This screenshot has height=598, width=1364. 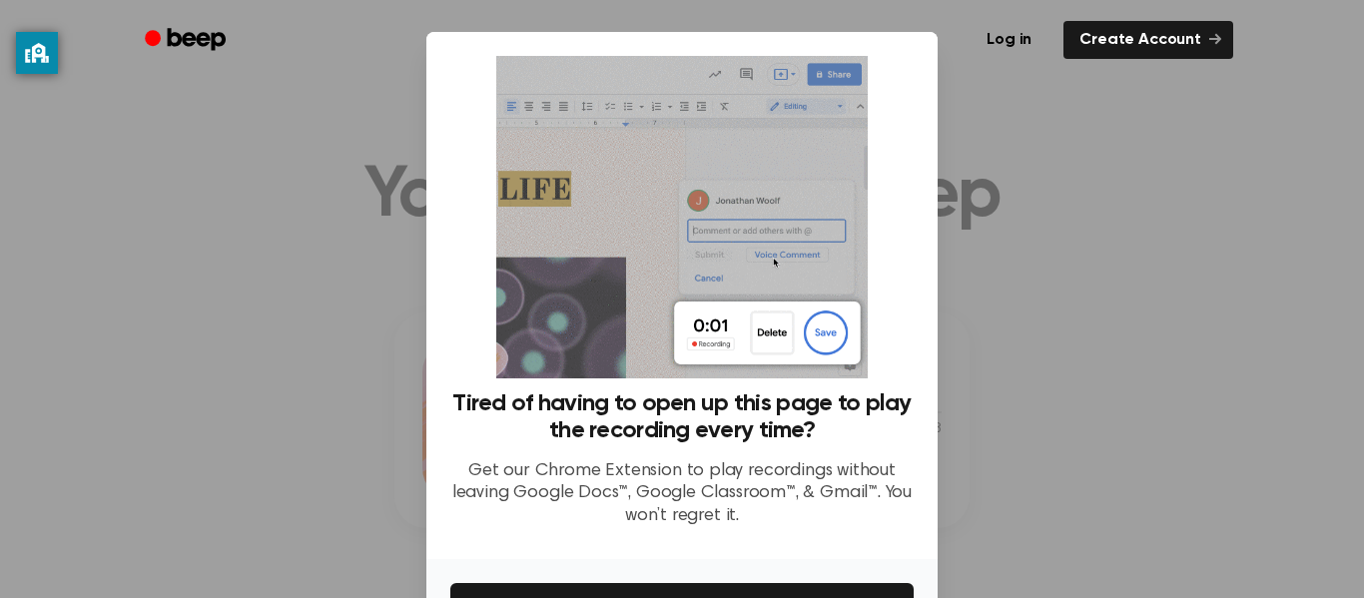 I want to click on button: privacy banner, so click(x=37, y=53).